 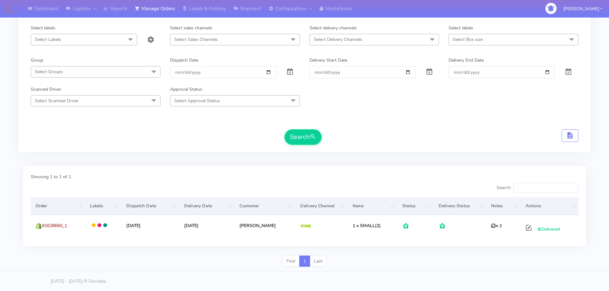 I want to click on span: Delivered, so click(x=549, y=229).